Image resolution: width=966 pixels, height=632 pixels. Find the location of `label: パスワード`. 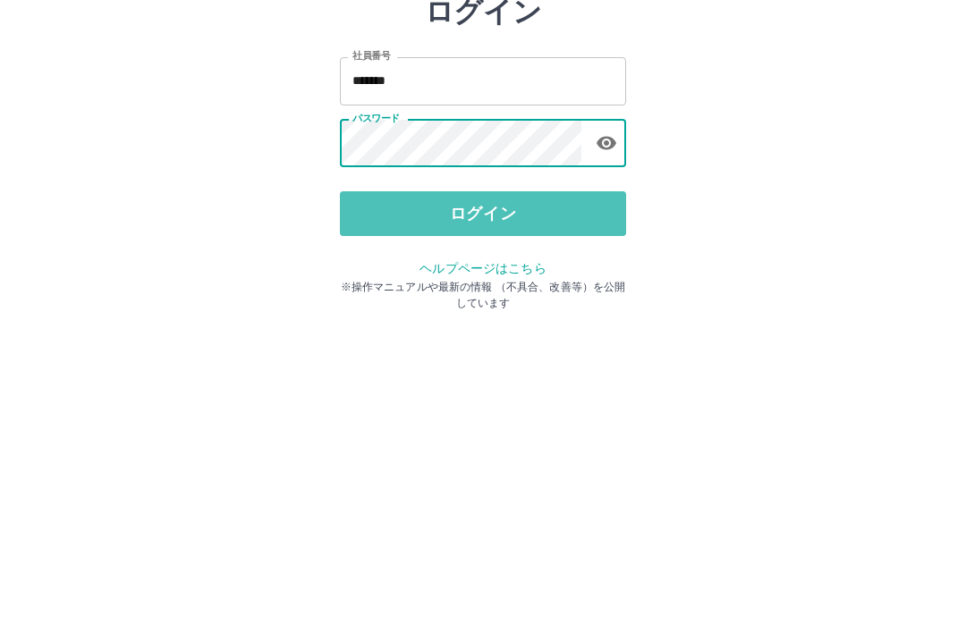

label: パスワード is located at coordinates (376, 236).